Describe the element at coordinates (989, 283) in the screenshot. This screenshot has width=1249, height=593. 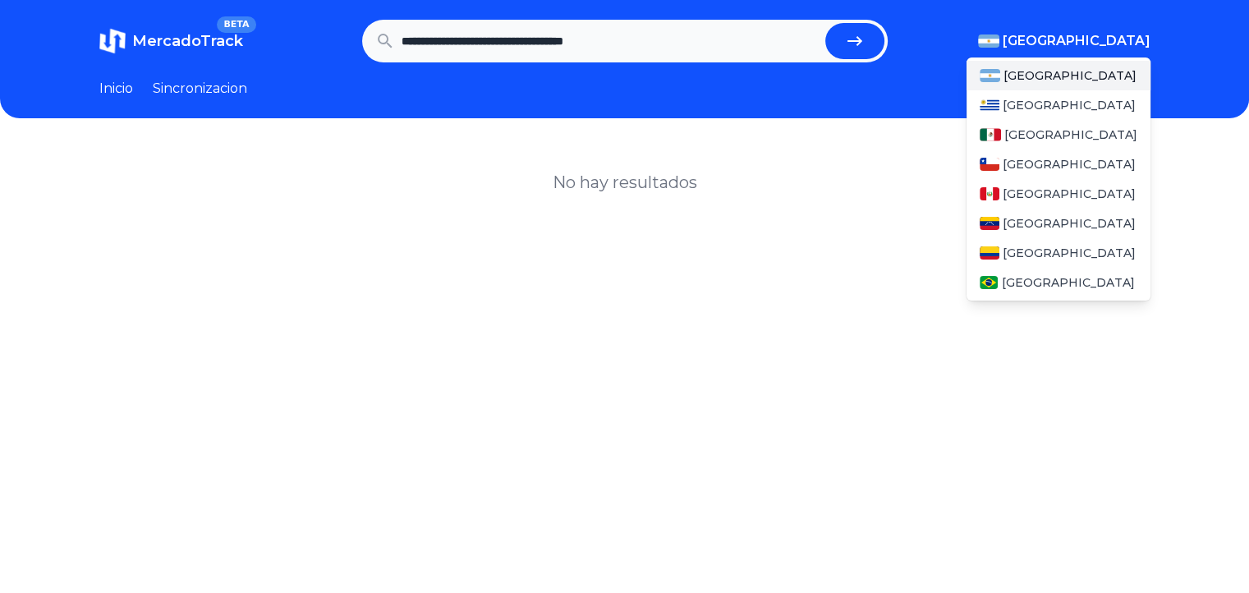
I see `img: Brasil` at that location.